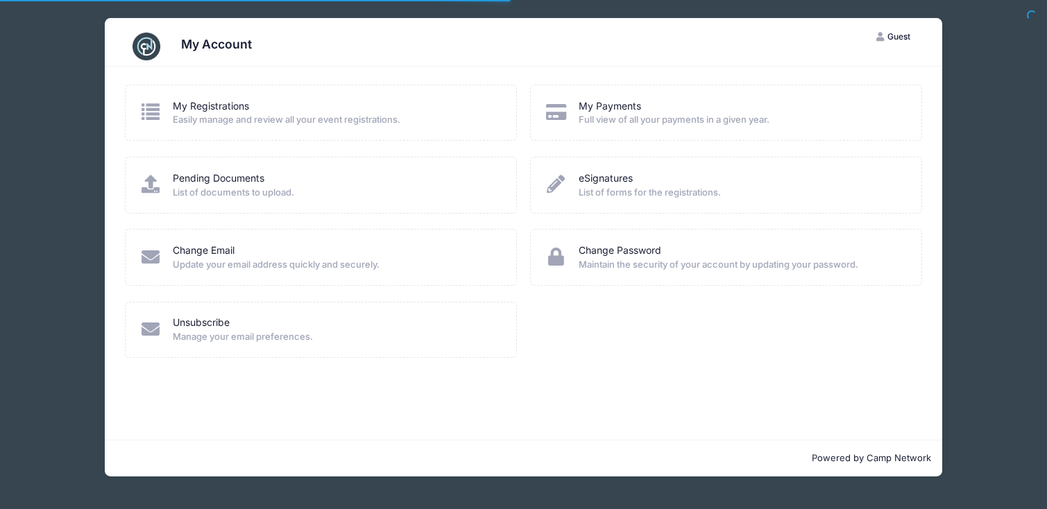 This screenshot has width=1047, height=509. What do you see at coordinates (219, 178) in the screenshot?
I see `a: Pending Documents` at bounding box center [219, 178].